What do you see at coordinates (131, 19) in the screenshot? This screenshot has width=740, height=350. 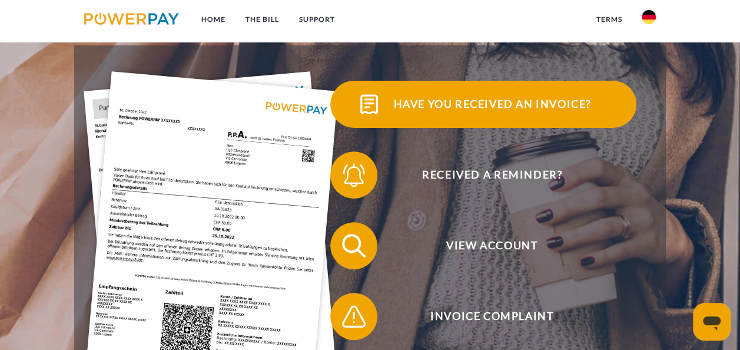 I see `img: logo-powerpay.svg` at bounding box center [131, 19].